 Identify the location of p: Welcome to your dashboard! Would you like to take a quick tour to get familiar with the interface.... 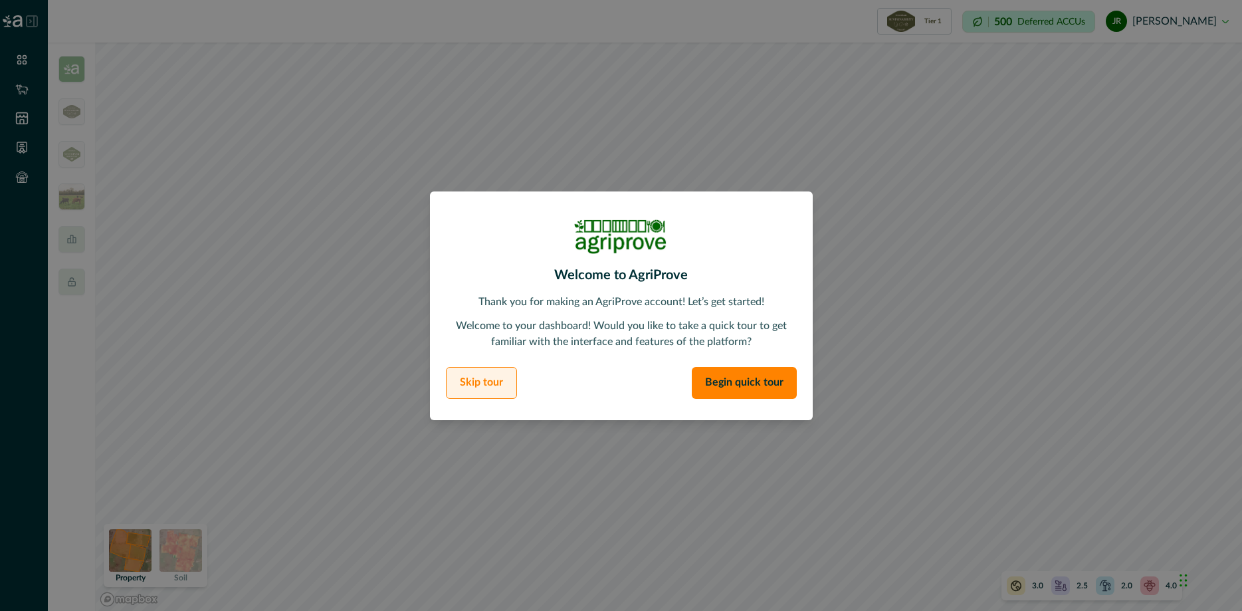
(622, 334).